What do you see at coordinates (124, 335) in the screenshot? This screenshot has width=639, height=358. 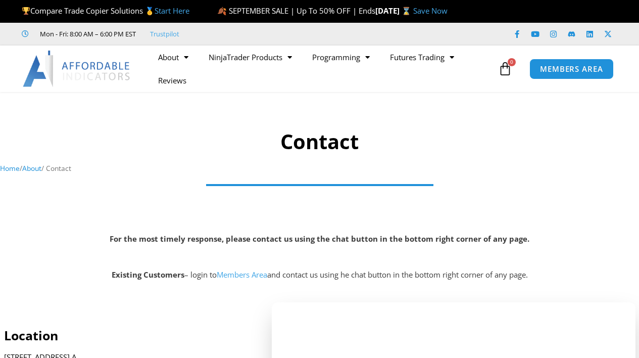 I see `h4: Location` at bounding box center [124, 335].